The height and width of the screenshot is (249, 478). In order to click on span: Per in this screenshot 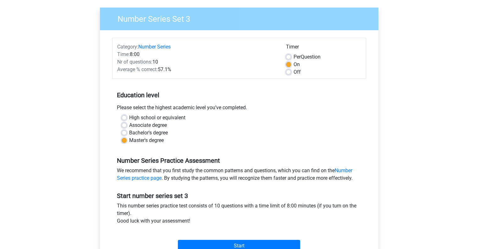, I will do `click(297, 57)`.